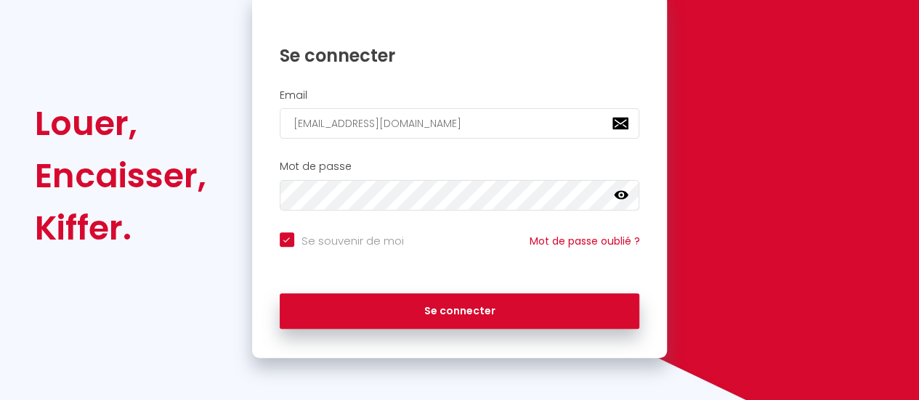 This screenshot has width=919, height=400. What do you see at coordinates (121, 123) in the screenshot?
I see `div: Louer,` at bounding box center [121, 123].